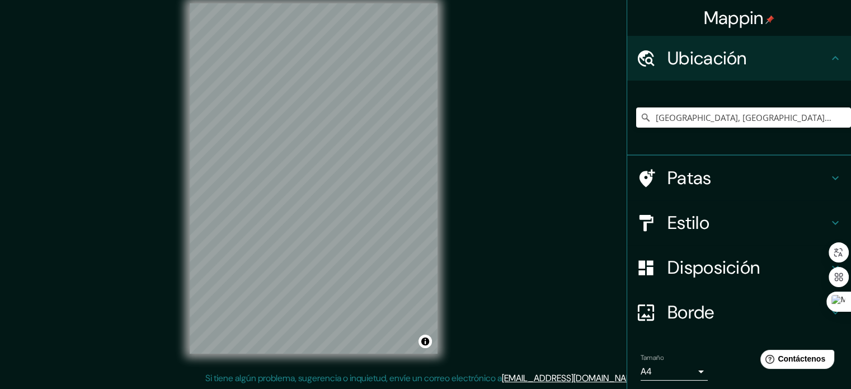 The image size is (851, 389). I want to click on div: Borde, so click(740, 312).